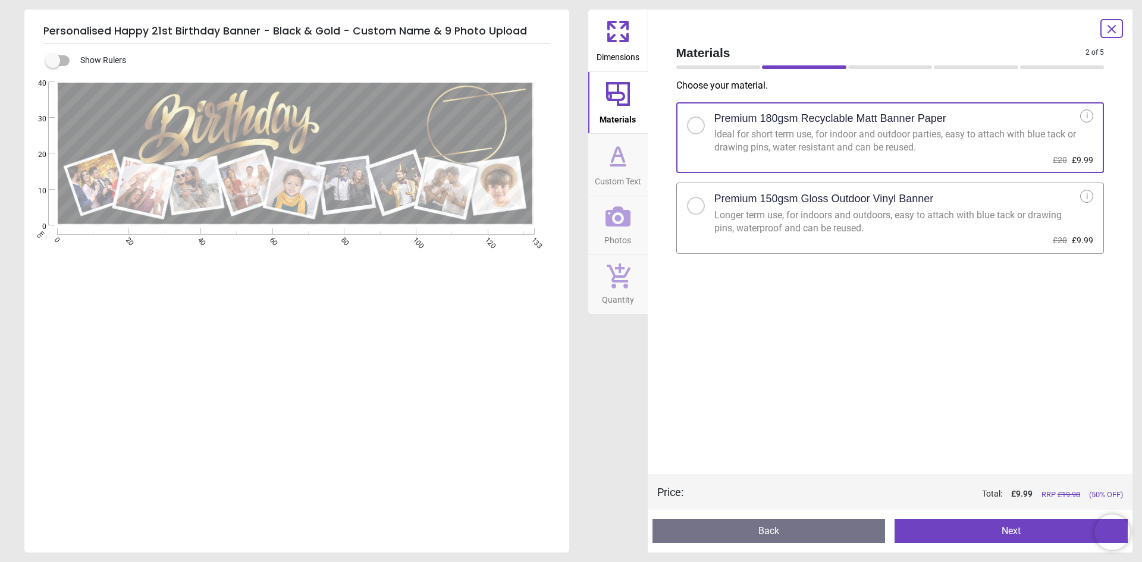  What do you see at coordinates (1069, 494) in the screenshot?
I see `span: £ 19.98` at bounding box center [1069, 494].